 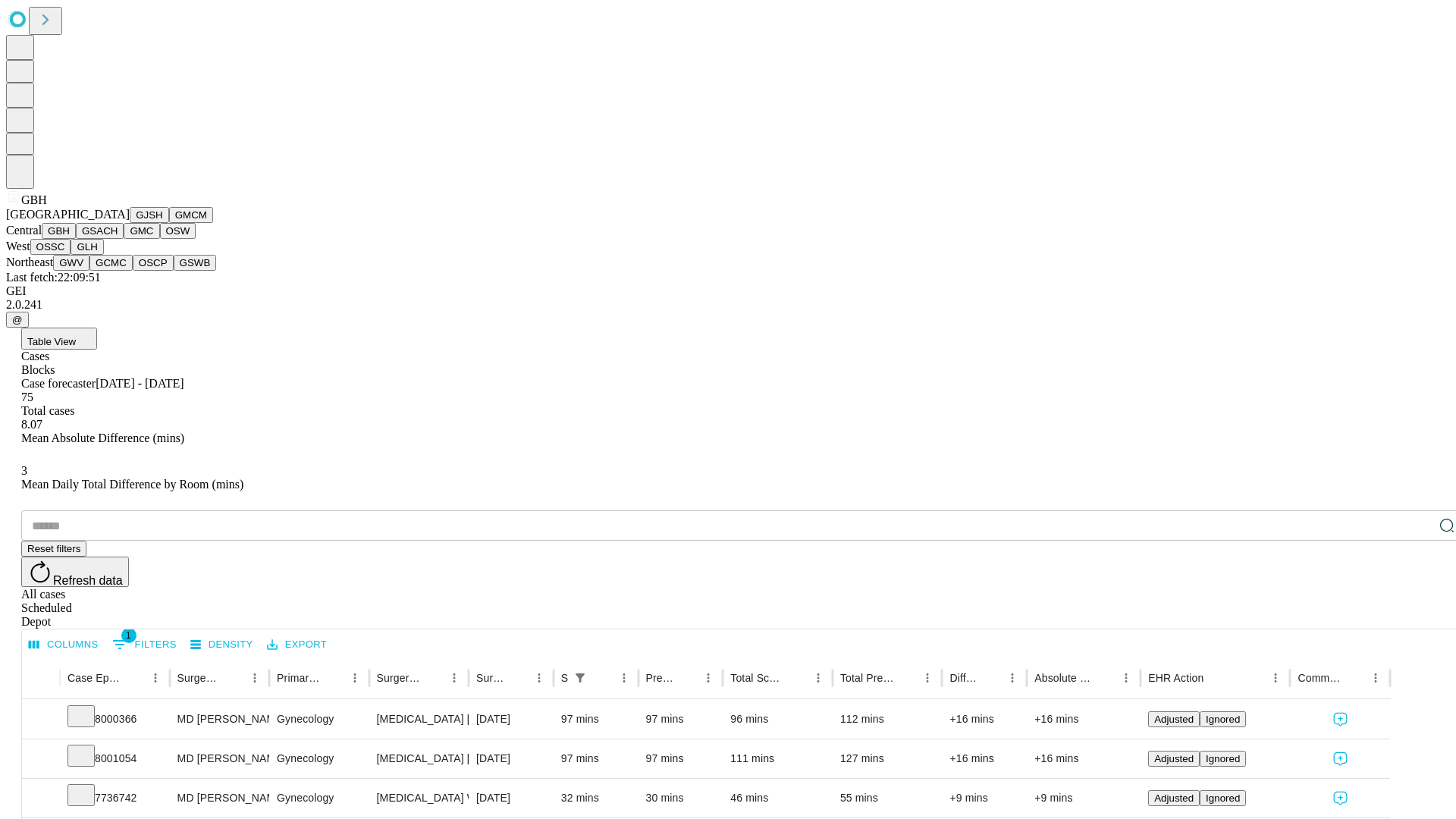 What do you see at coordinates (114, 718) in the screenshot?
I see `div: 8000366` at bounding box center [114, 718].